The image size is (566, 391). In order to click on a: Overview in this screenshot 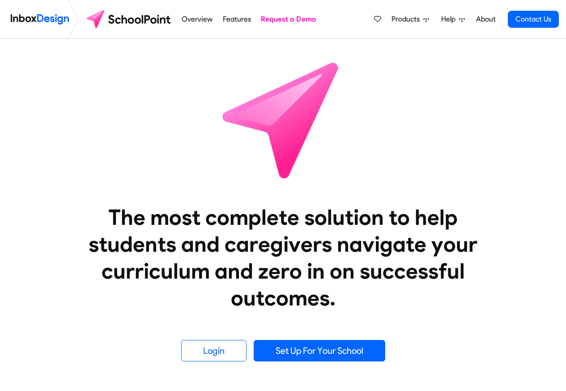, I will do `click(197, 19)`.